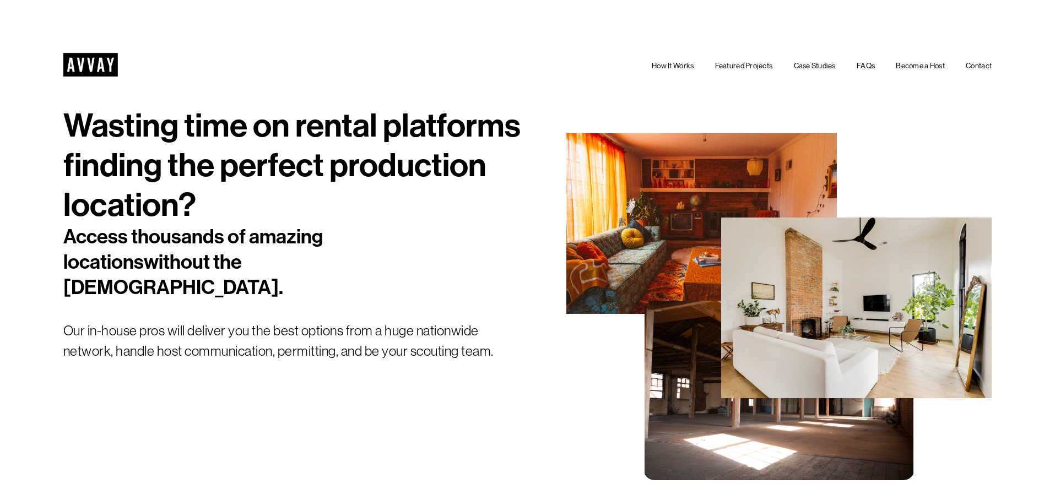  What do you see at coordinates (865, 66) in the screenshot?
I see `a: FAQs` at bounding box center [865, 66].